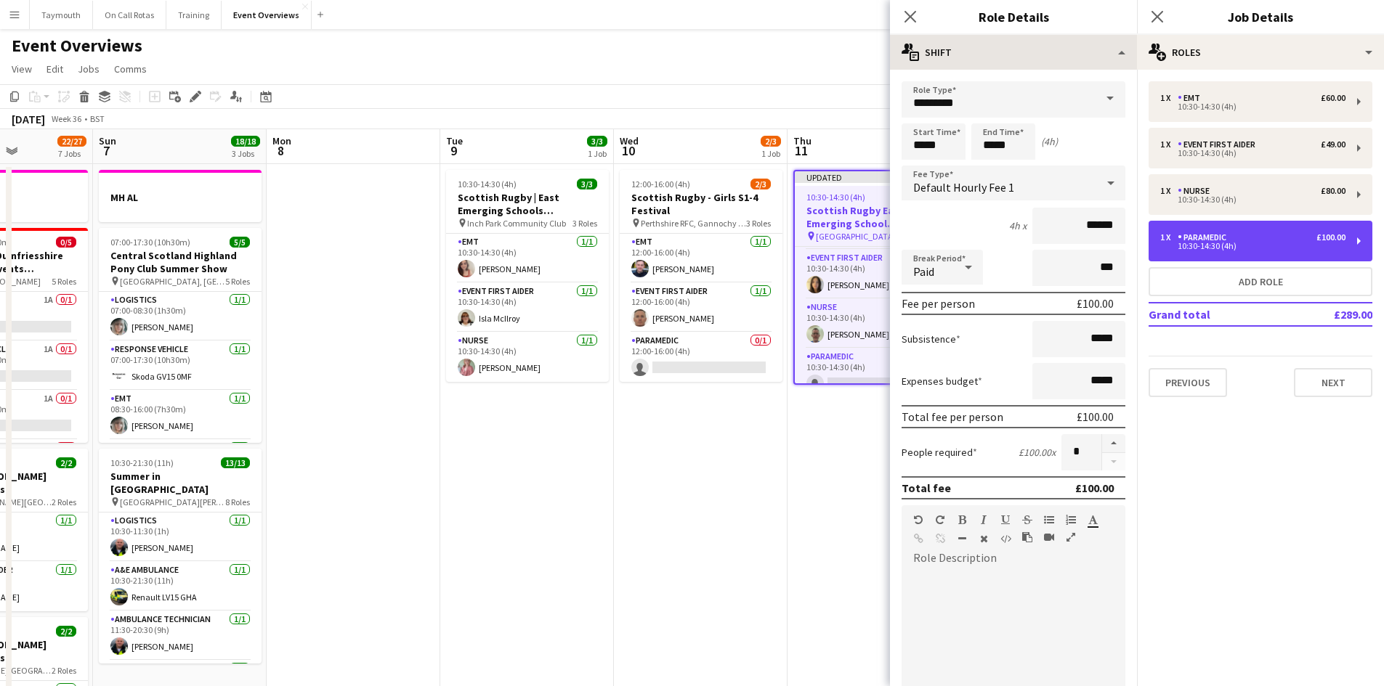  I want to click on span: 9, so click(453, 150).